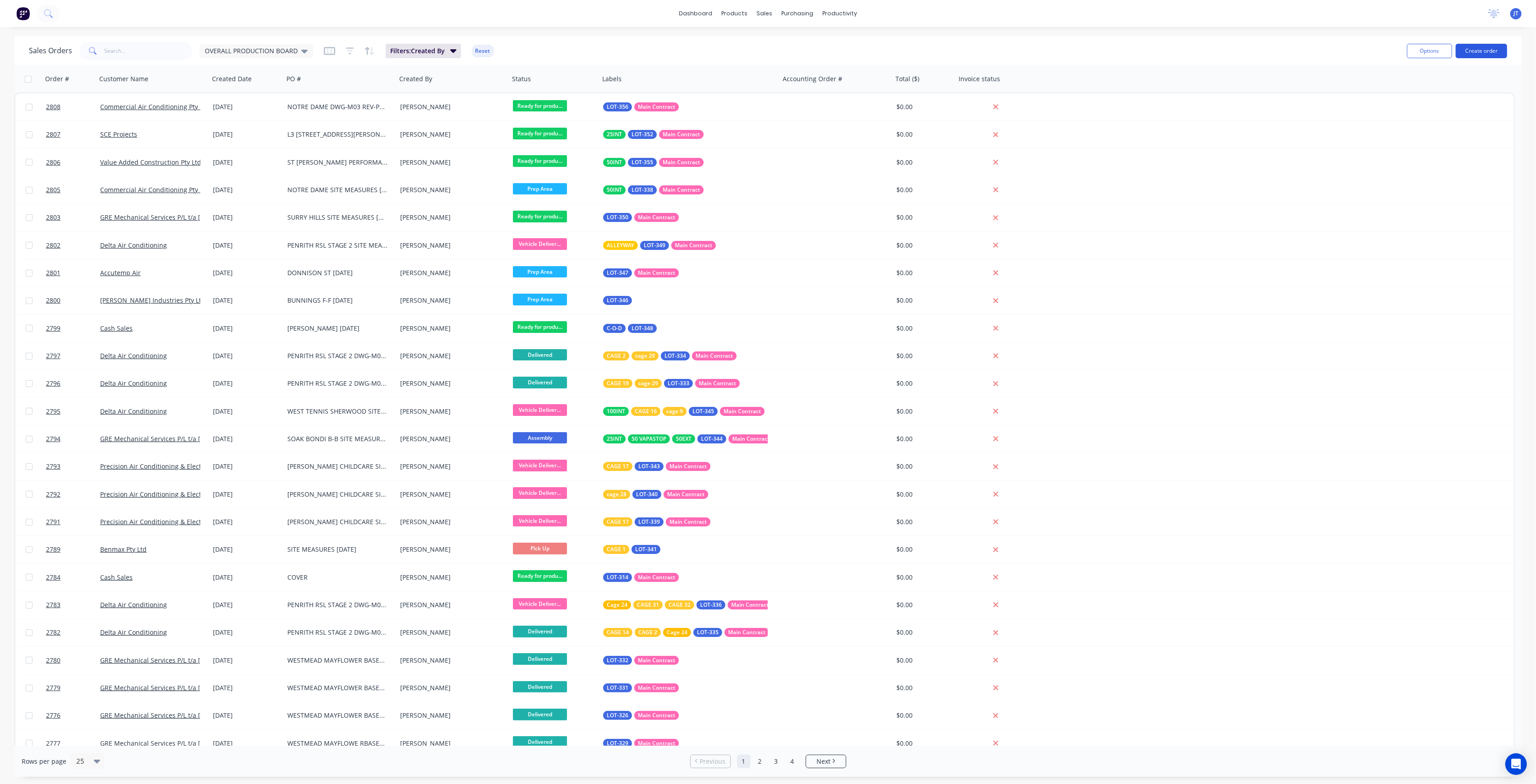  What do you see at coordinates (540, 106) in the screenshot?
I see `span: Ready for produ...` at bounding box center [540, 106].